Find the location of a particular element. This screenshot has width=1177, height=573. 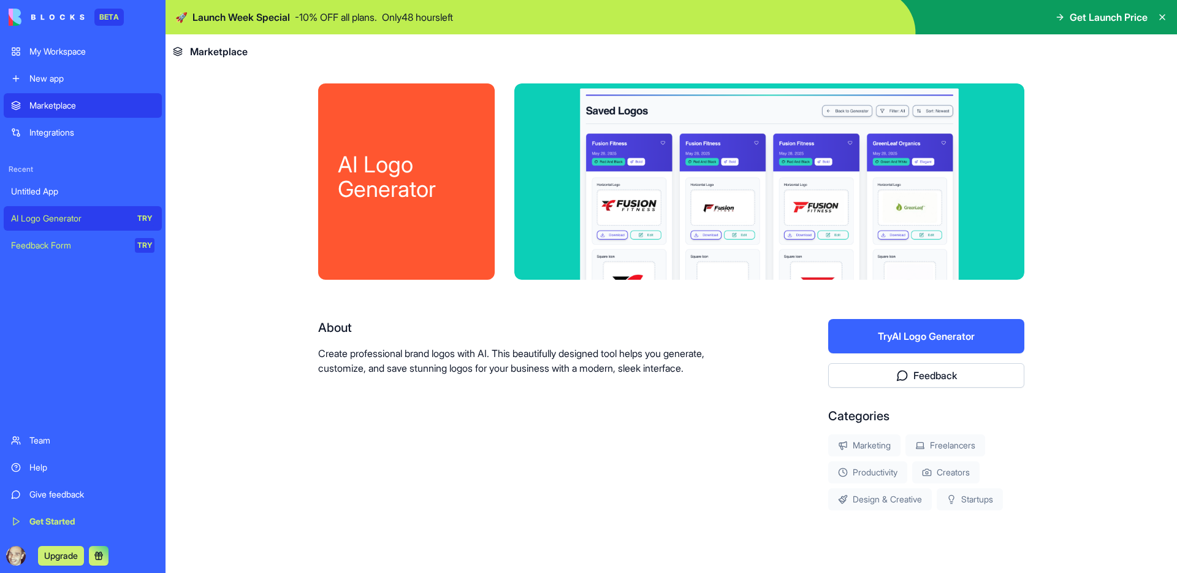

a: Get Started is located at coordinates (83, 521).